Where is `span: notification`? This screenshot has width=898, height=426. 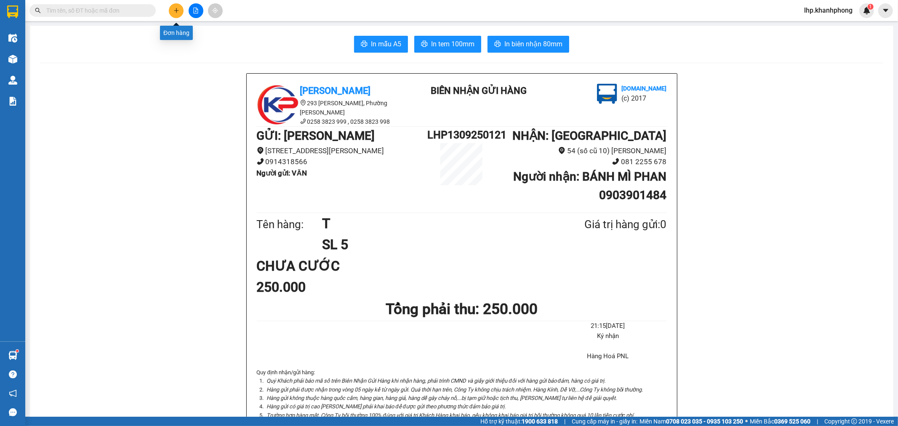 span: notification is located at coordinates (13, 393).